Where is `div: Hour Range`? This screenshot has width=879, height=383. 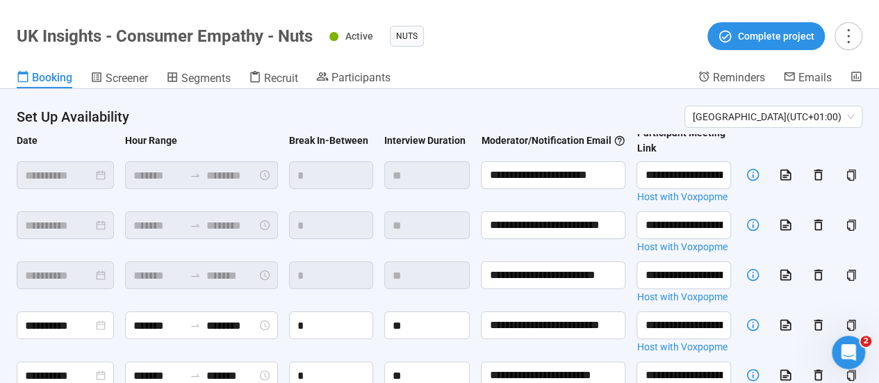 div: Hour Range is located at coordinates (151, 140).